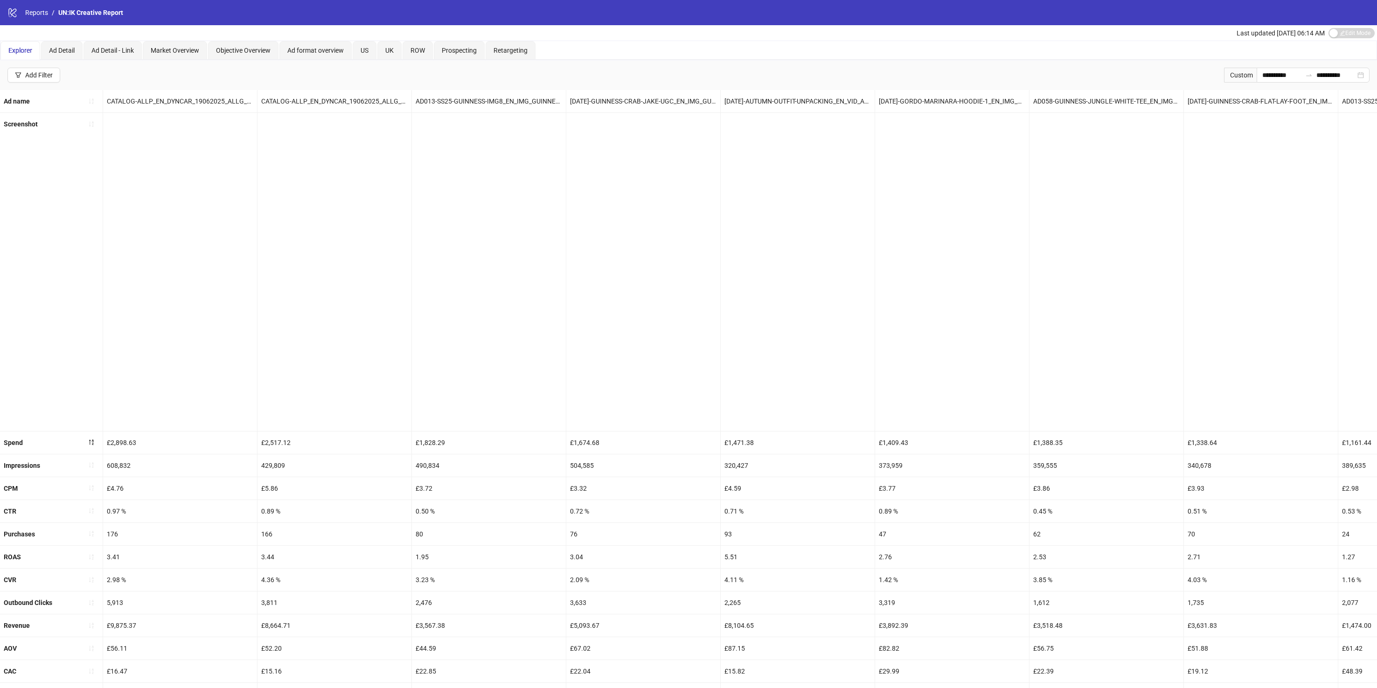 This screenshot has height=688, width=1377. What do you see at coordinates (22, 466) in the screenshot?
I see `b: Impressions` at bounding box center [22, 466].